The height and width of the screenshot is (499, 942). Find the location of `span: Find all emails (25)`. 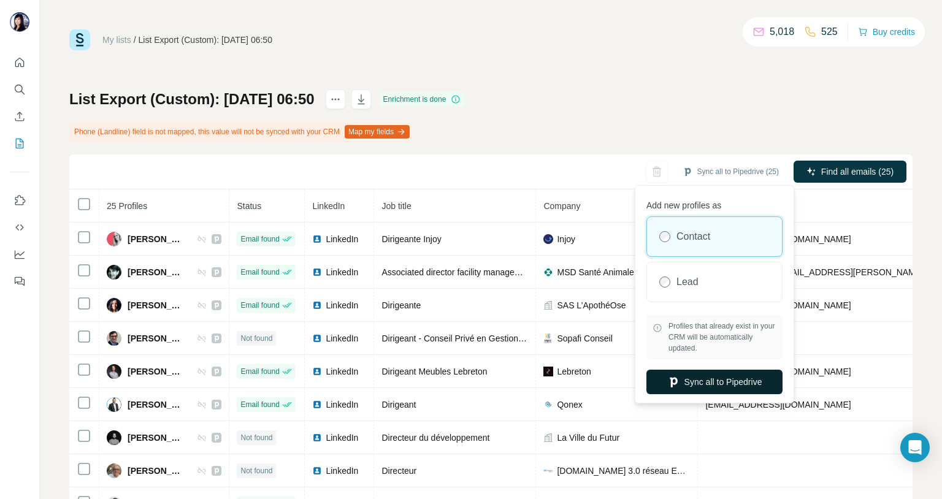

span: Find all emails (25) is located at coordinates (858, 172).